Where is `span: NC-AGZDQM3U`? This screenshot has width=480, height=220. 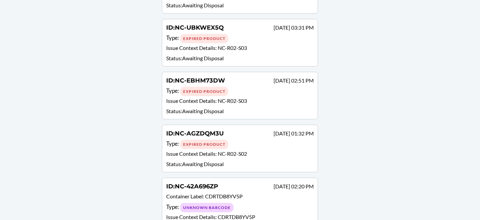
span: NC-AGZDQM3U is located at coordinates (199, 133).